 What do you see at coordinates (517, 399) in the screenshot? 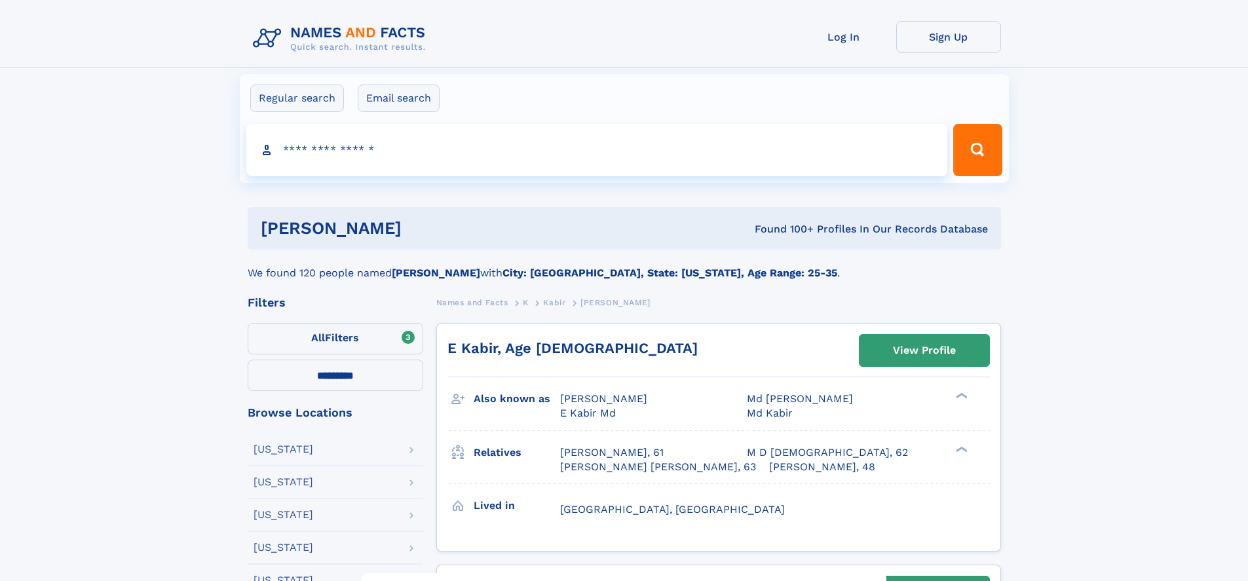
I see `h3: Also known as` at bounding box center [517, 399].